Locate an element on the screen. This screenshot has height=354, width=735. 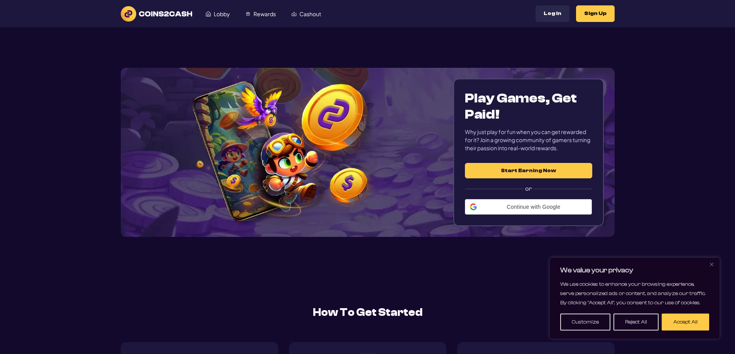
label: or is located at coordinates (528, 189).